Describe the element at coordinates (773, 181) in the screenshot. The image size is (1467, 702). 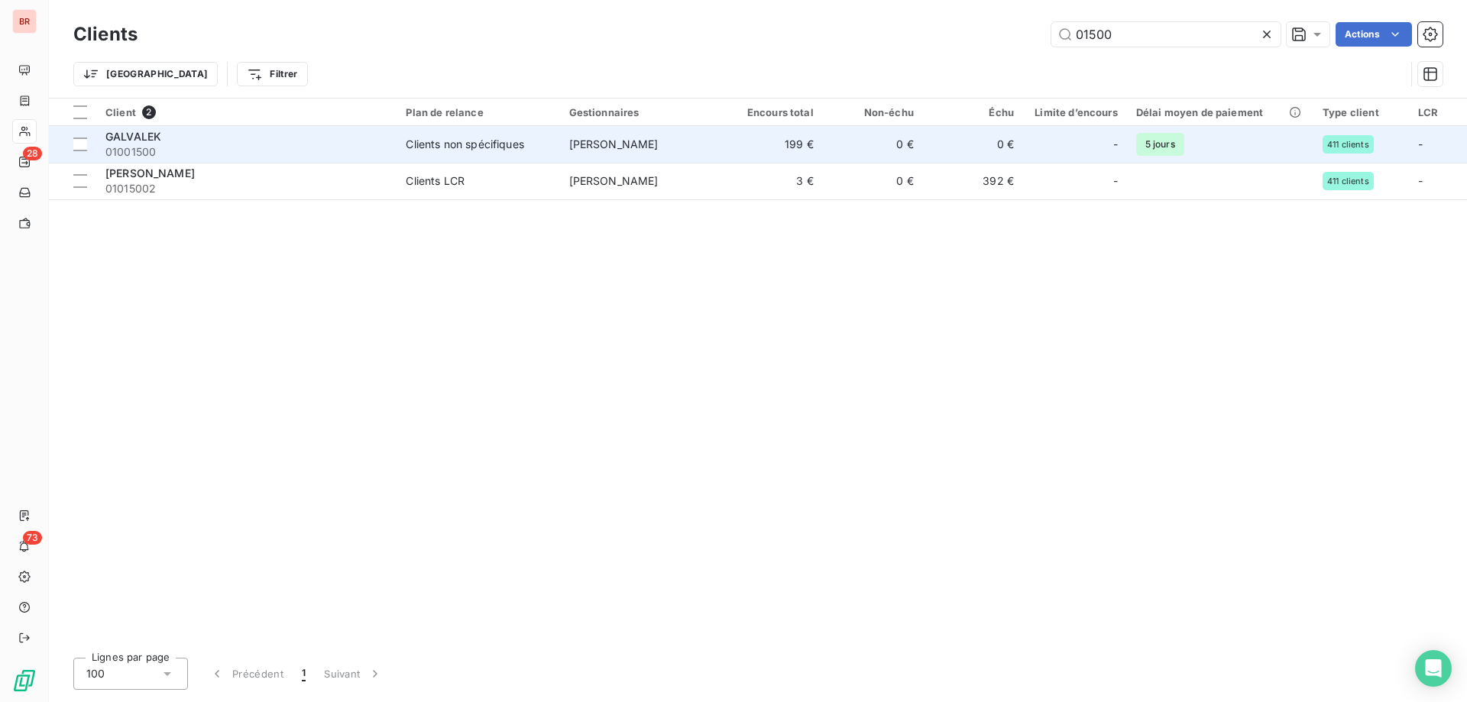
I see `td: 3 €` at that location.